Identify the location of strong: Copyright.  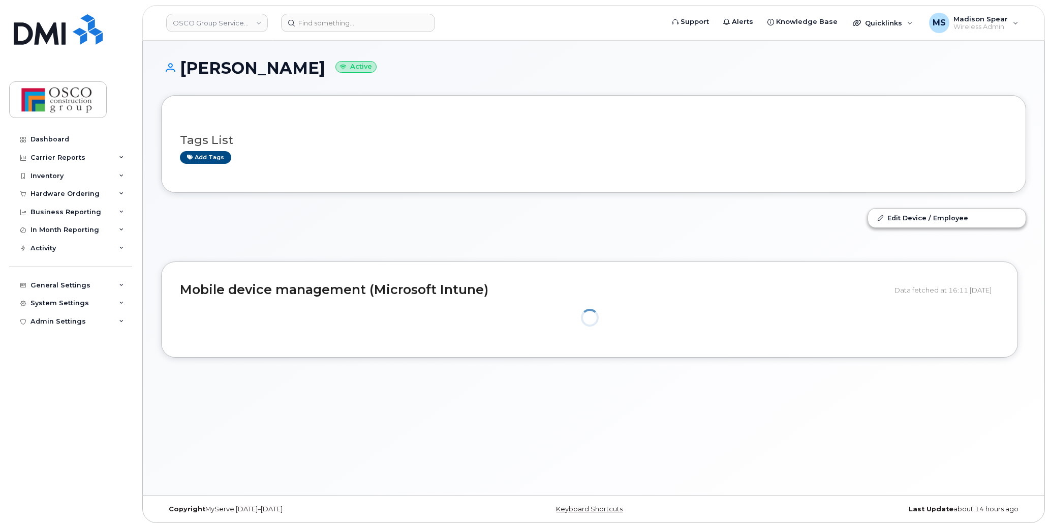
(187, 508).